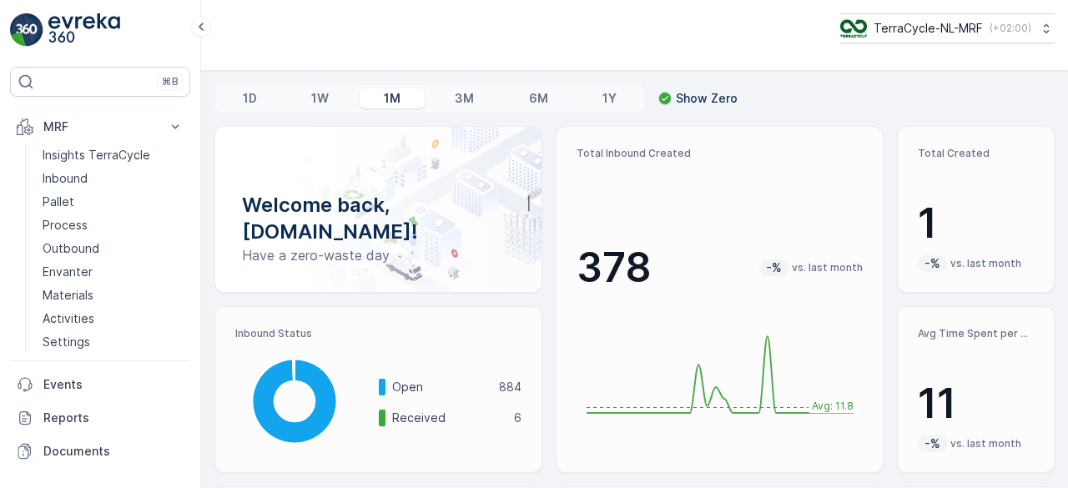 The height and width of the screenshot is (488, 1068). Describe the element at coordinates (975, 153) in the screenshot. I see `p: Total Created` at that location.